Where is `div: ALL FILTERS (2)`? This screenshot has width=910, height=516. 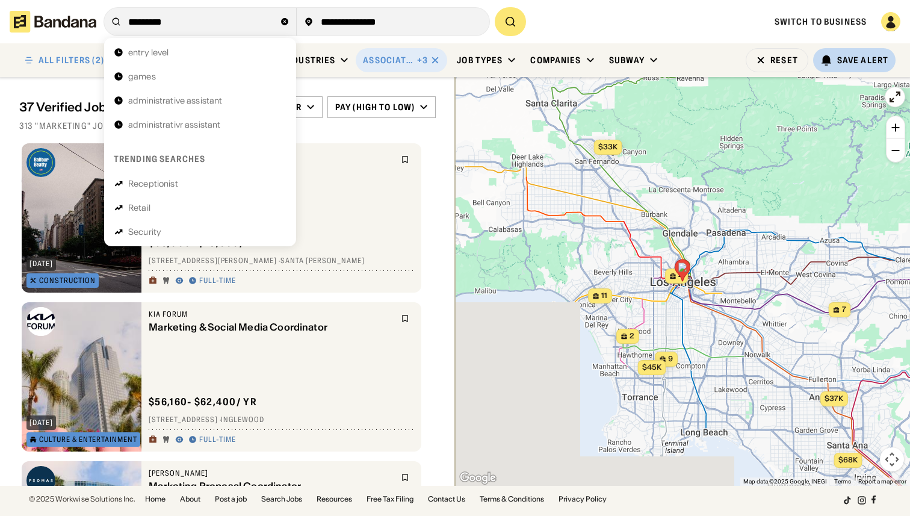 div: ALL FILTERS (2) is located at coordinates (71, 60).